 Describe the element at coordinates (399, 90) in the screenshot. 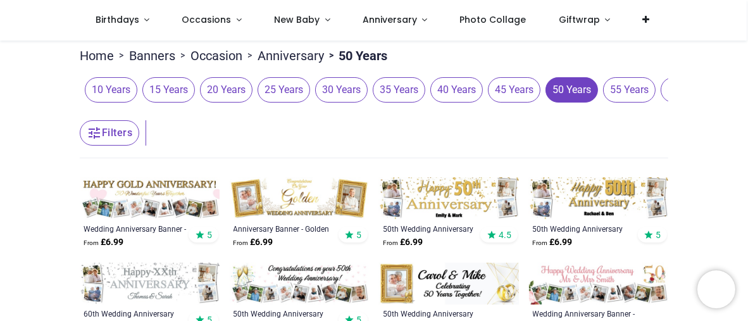

I see `span: 35 Years` at that location.